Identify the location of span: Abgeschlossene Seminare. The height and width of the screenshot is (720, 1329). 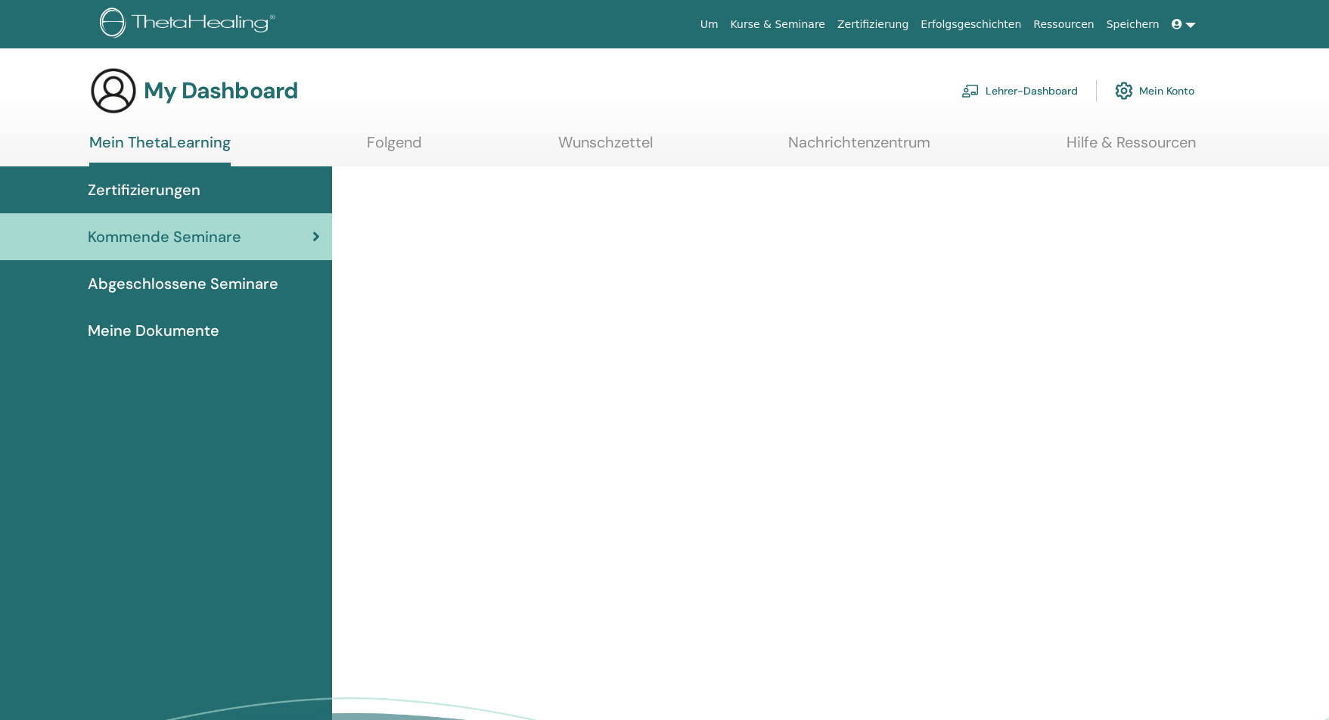
(183, 284).